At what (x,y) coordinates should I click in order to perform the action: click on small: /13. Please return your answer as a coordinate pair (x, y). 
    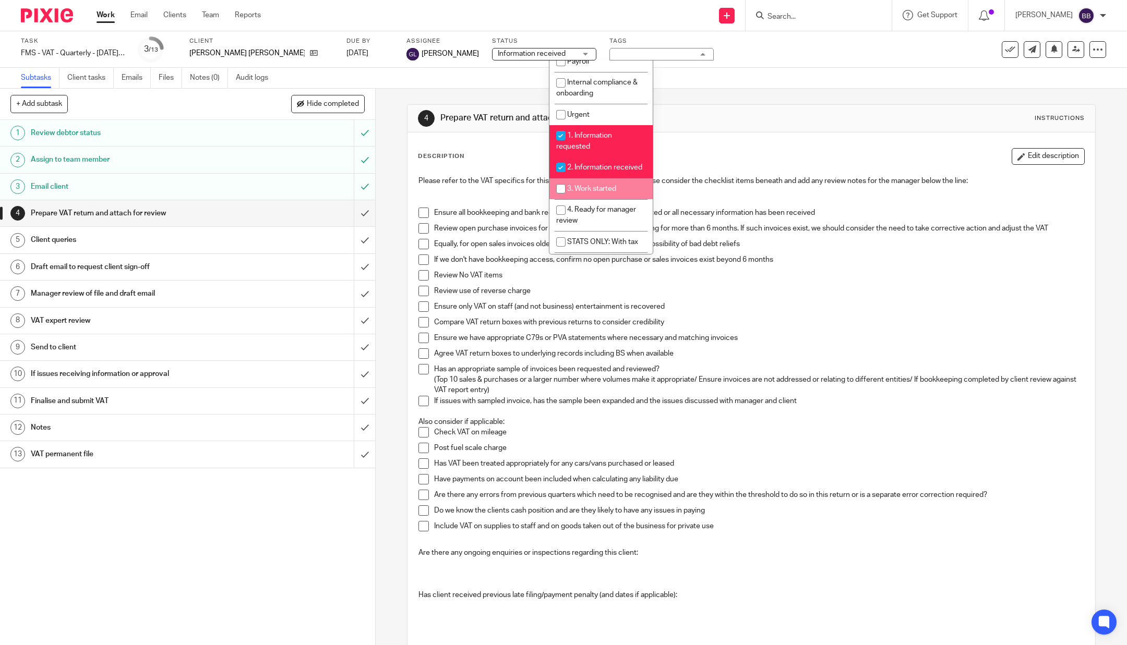
    Looking at the image, I should click on (153, 50).